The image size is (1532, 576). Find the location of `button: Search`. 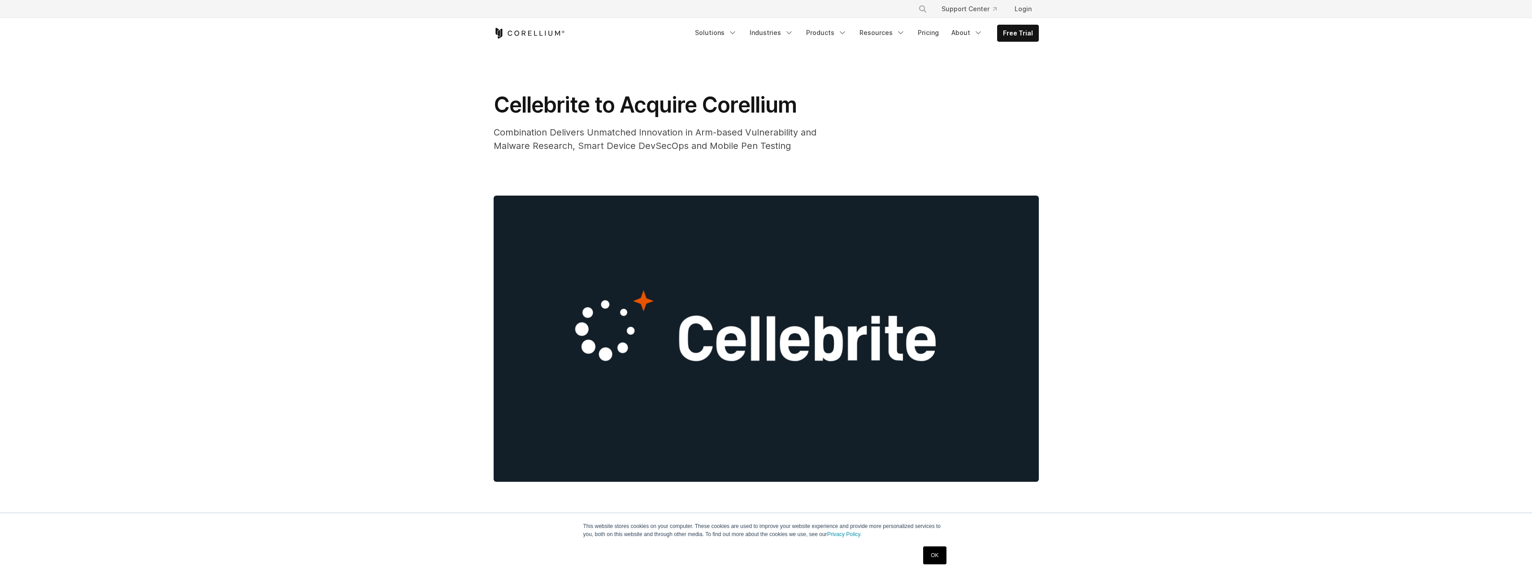

button: Search is located at coordinates (923, 9).